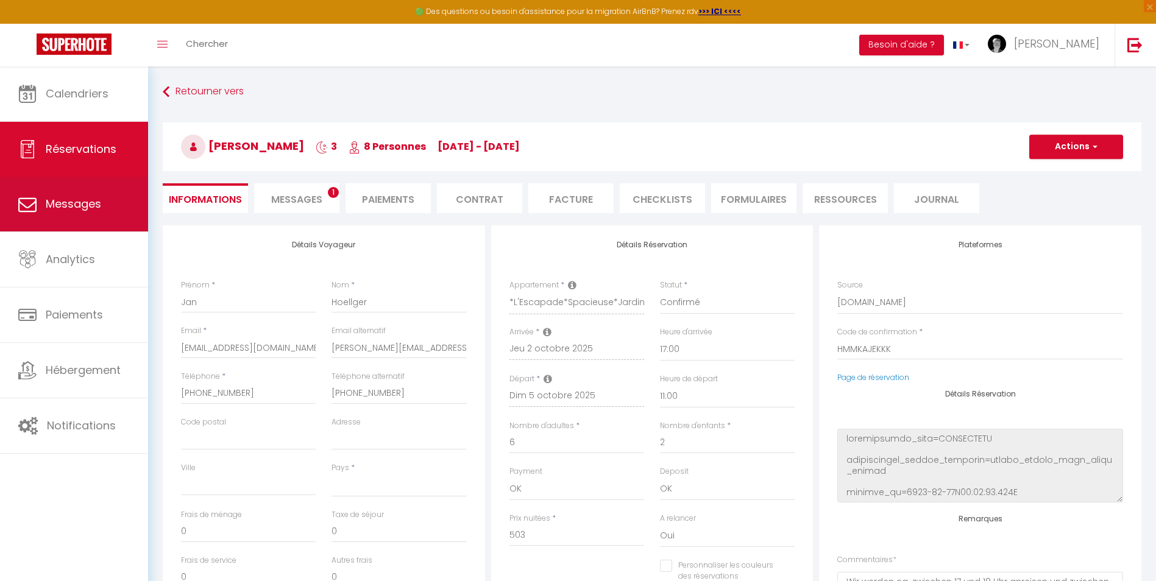 The height and width of the screenshot is (581, 1156). I want to click on span: 8 Personnes, so click(387, 146).